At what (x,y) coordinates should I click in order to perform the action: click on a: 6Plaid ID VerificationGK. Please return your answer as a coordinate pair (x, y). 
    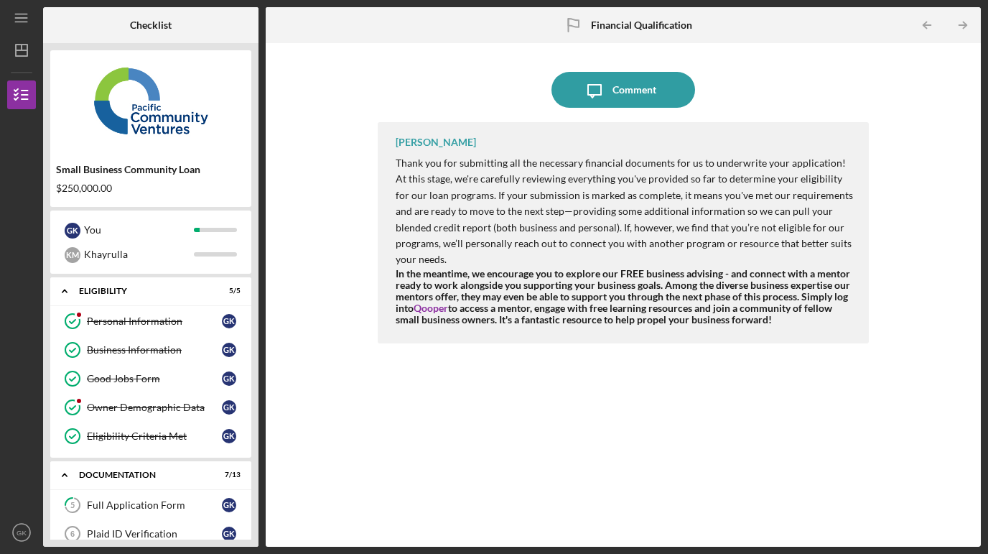
    Looking at the image, I should click on (151, 534).